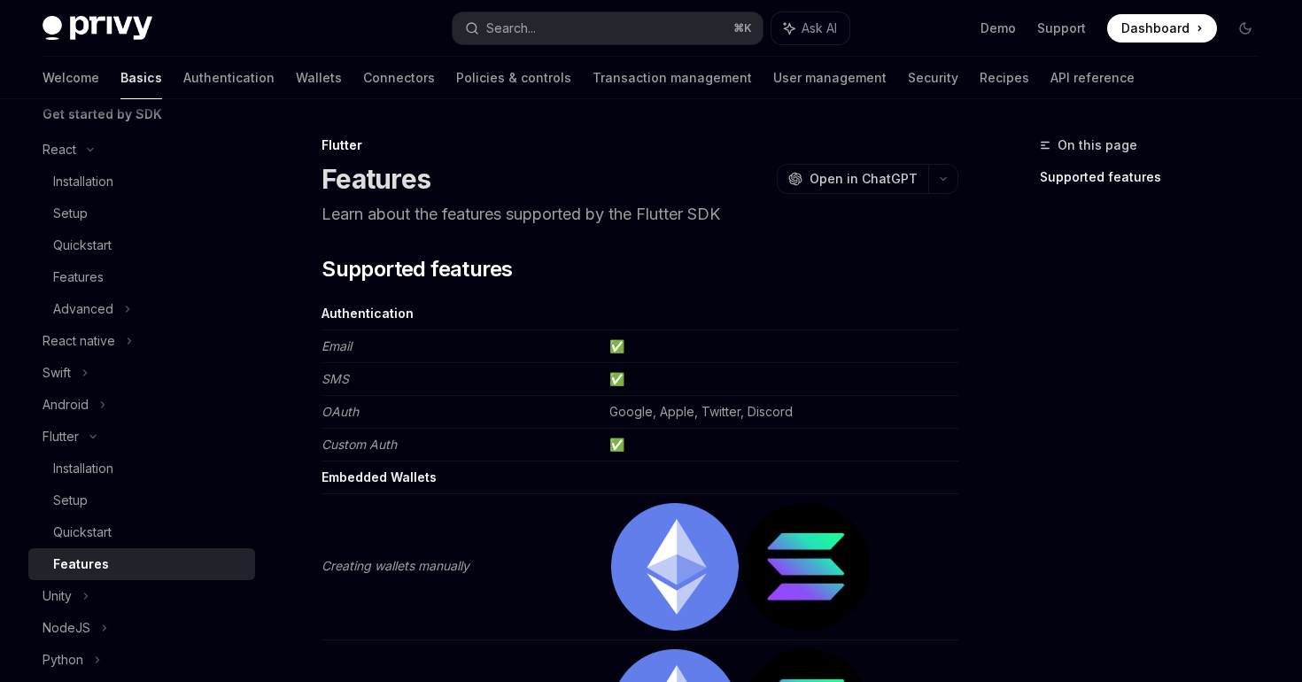 This screenshot has width=1302, height=682. I want to click on span: On this page, so click(1098, 145).